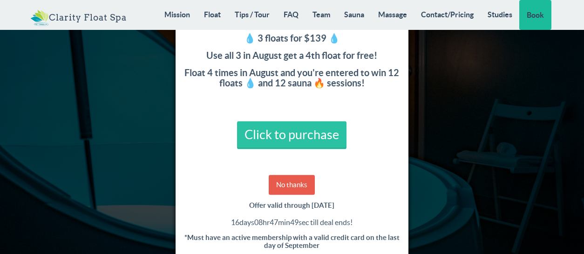 The width and height of the screenshot is (584, 254). Describe the element at coordinates (274, 223) in the screenshot. I see `span: 47` at that location.